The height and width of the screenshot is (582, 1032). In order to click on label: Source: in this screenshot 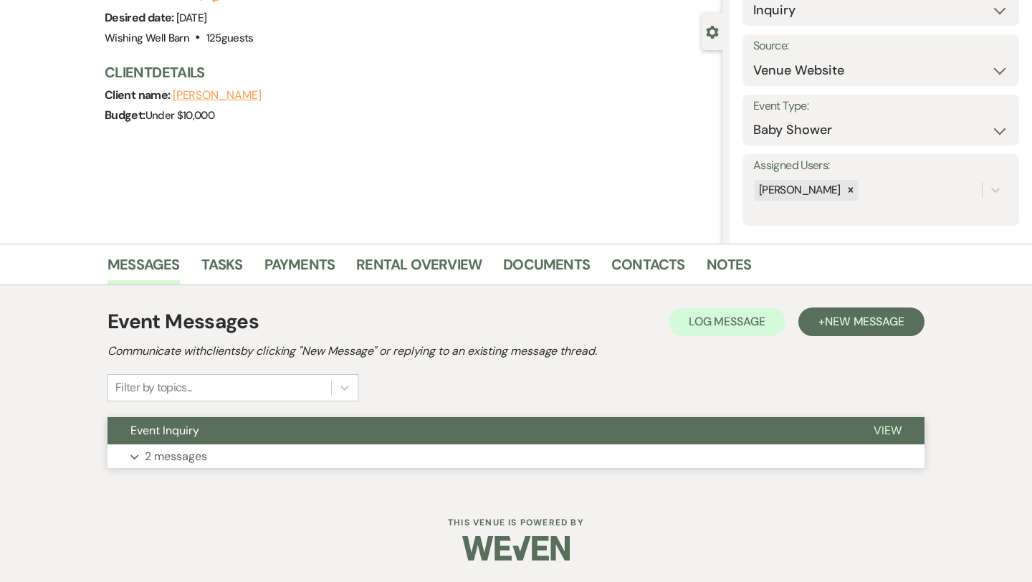, I will do `click(881, 46)`.